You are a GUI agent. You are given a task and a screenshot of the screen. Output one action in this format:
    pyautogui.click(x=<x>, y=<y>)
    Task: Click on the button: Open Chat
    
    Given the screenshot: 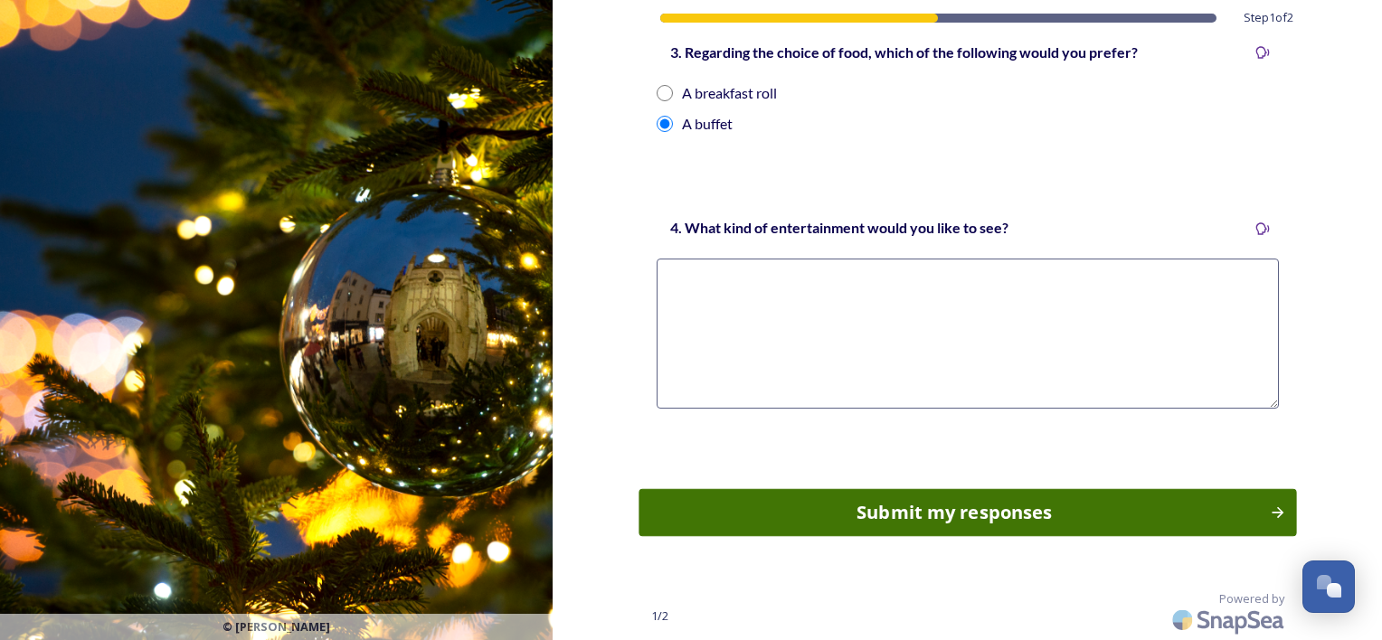 What is the action you would take?
    pyautogui.click(x=1328, y=587)
    